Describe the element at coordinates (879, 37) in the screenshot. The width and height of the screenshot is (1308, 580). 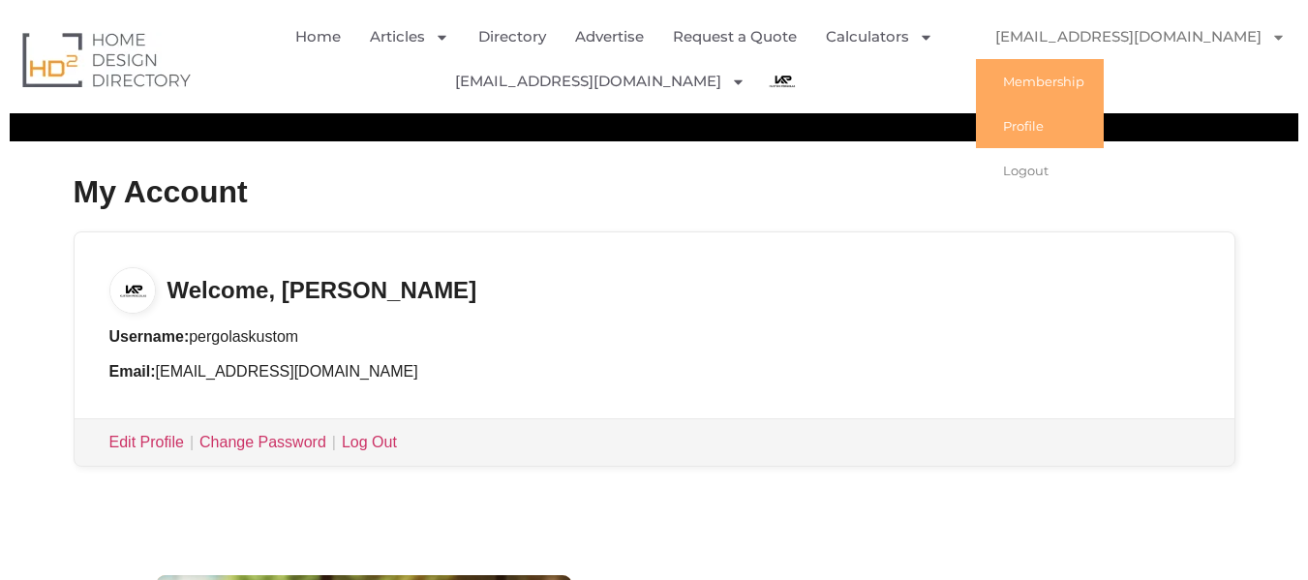
I see `a: Calculators` at that location.